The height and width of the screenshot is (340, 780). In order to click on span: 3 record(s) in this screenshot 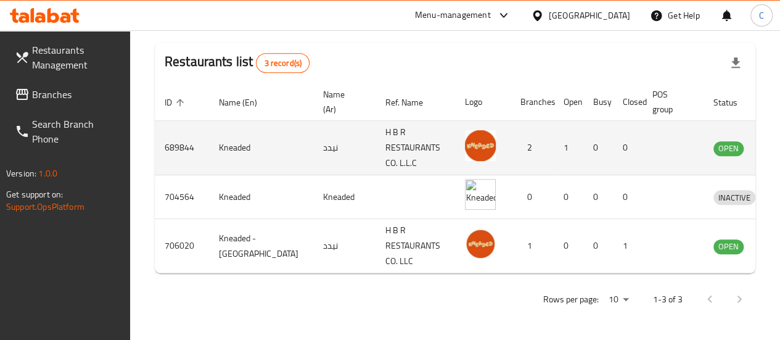, I will do `click(283, 63)`.